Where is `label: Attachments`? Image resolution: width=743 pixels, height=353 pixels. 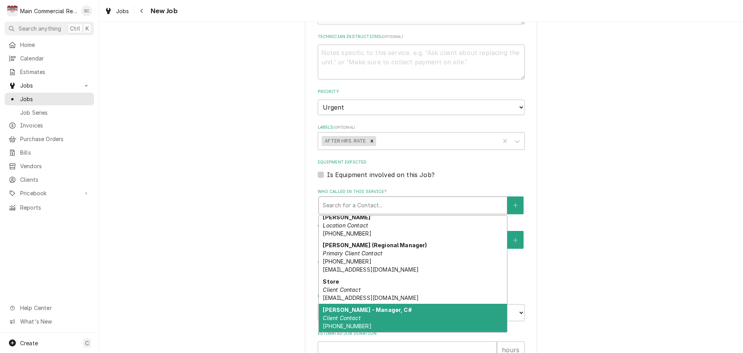
label: Attachments is located at coordinates (421, 261).